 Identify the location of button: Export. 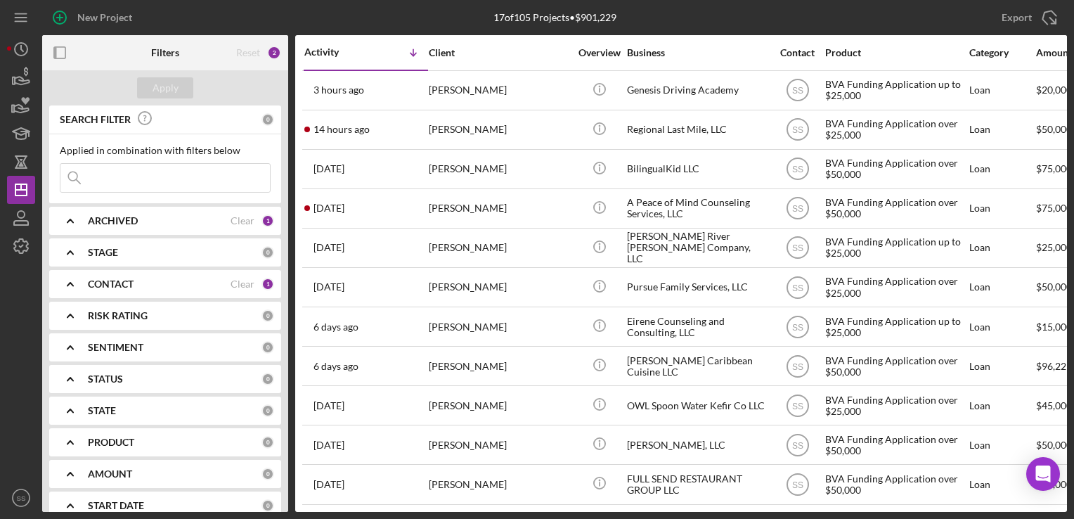
(1027, 18).